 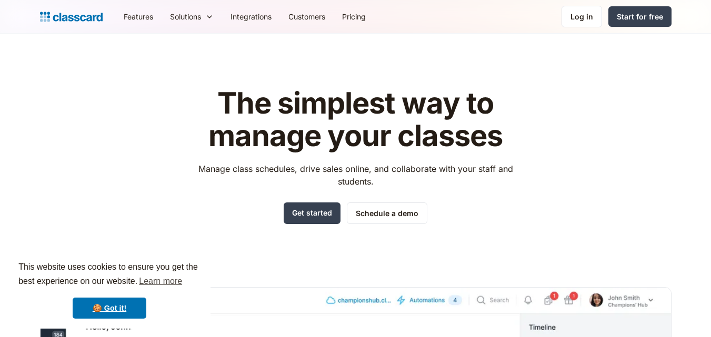 I want to click on a: Get started, so click(x=312, y=213).